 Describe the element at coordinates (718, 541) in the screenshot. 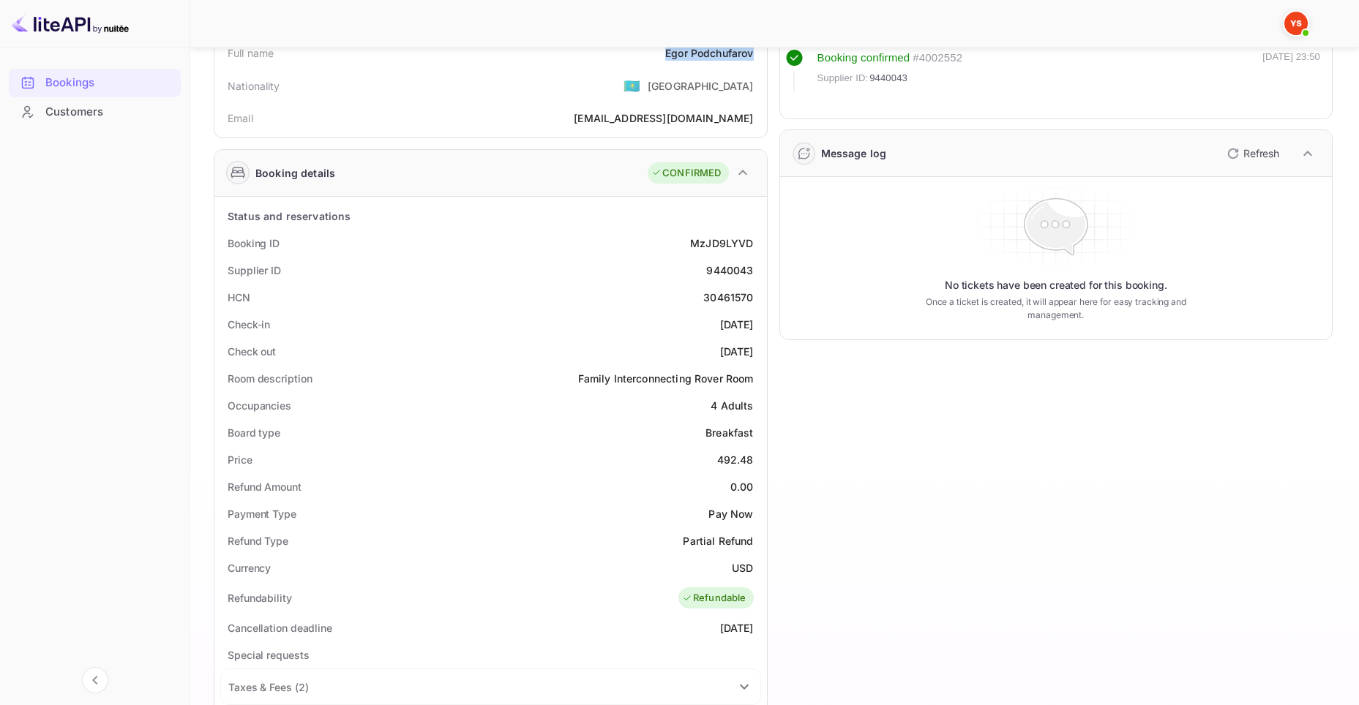

I see `div: Partial Refund` at that location.